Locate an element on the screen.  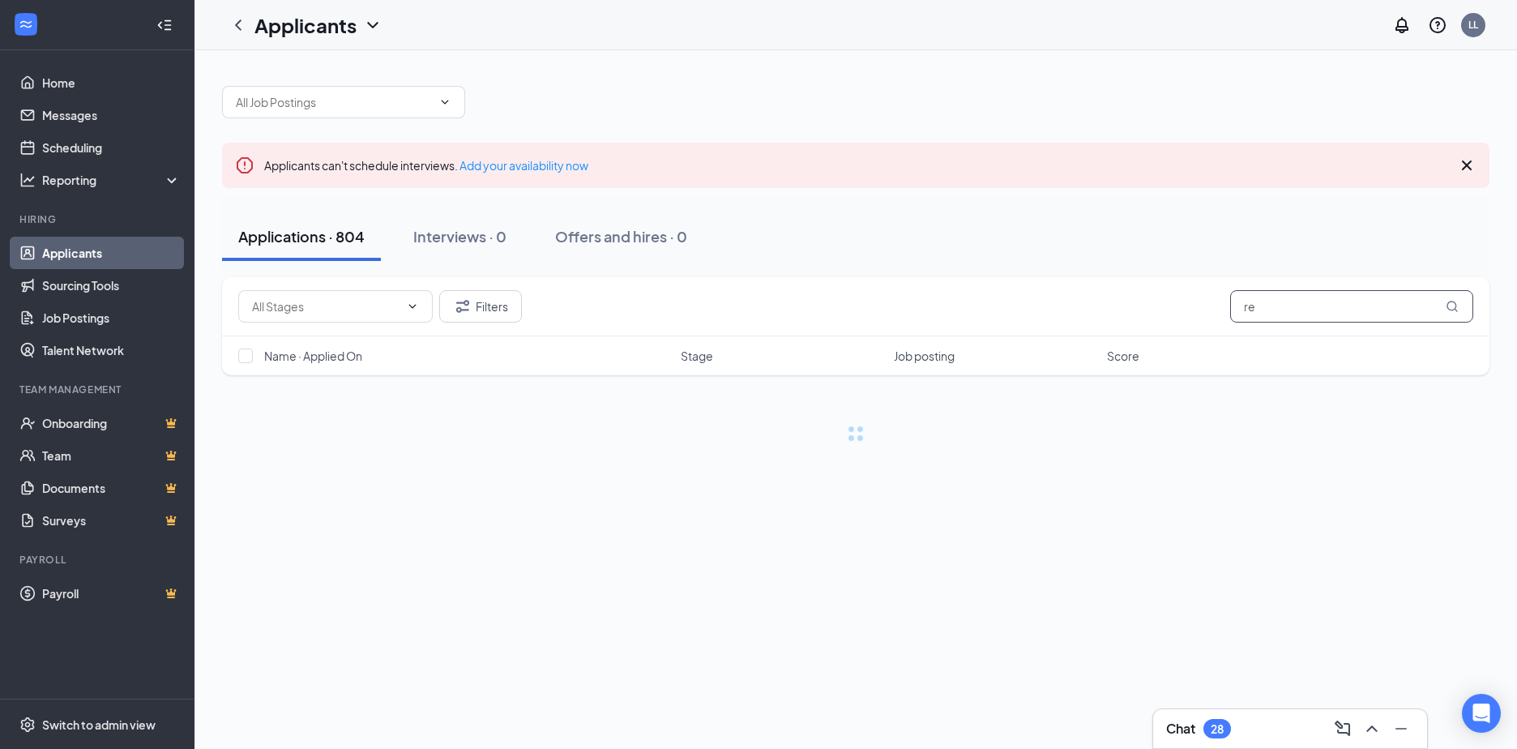
a: Sourcing Tools is located at coordinates (111, 285).